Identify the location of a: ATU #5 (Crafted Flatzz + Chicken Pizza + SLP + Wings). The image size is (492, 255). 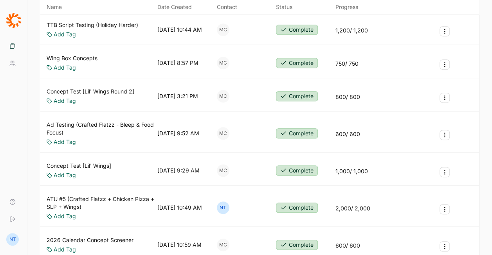
(100, 203).